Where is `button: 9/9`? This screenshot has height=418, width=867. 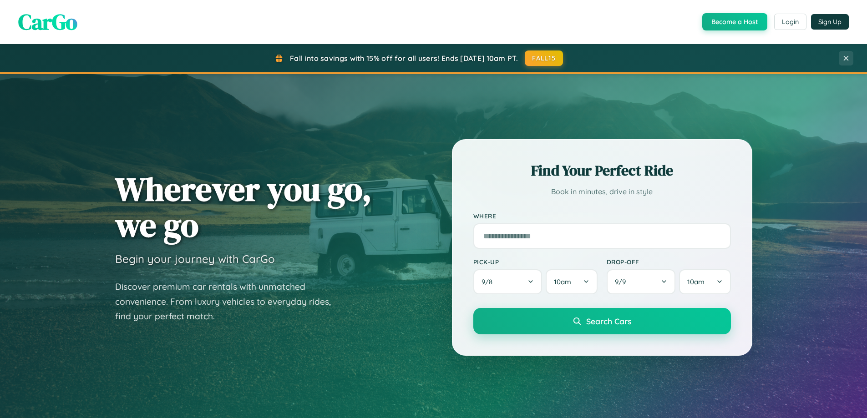 button: 9/9 is located at coordinates (641, 282).